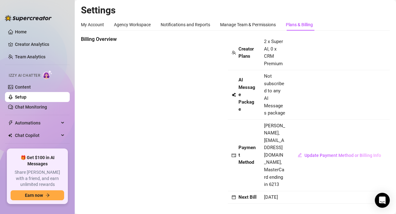 The image size is (396, 214). Describe the element at coordinates (37, 195) in the screenshot. I see `button: Earn nowarrow-right` at that location.